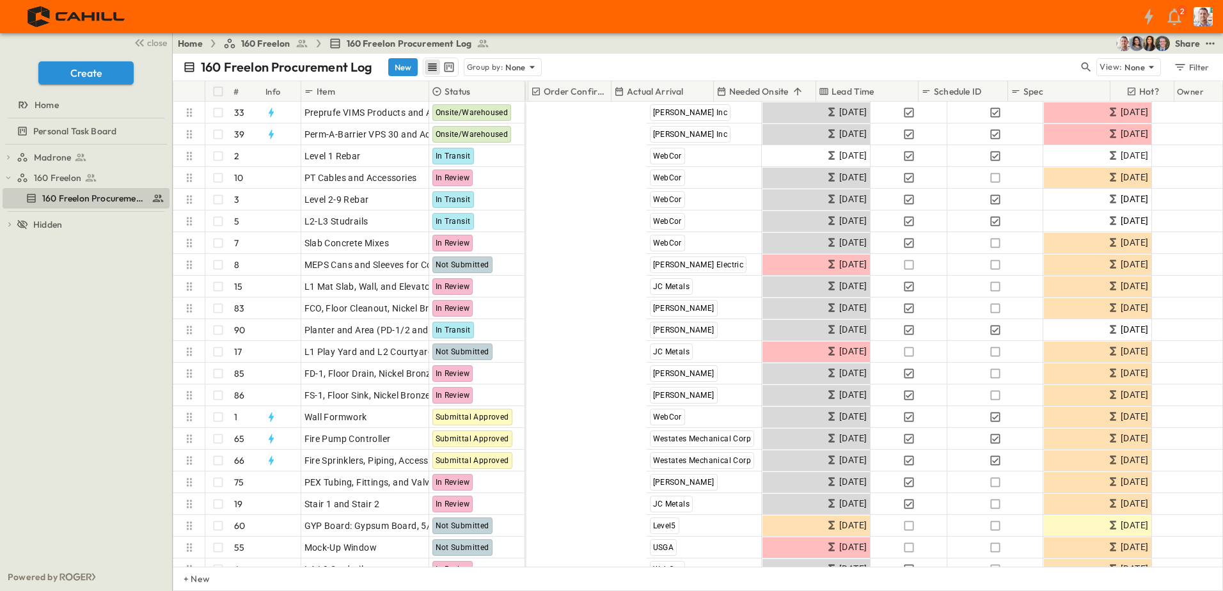 Image resolution: width=1223 pixels, height=591 pixels. Describe the element at coordinates (239, 308) in the screenshot. I see `p: 83` at that location.